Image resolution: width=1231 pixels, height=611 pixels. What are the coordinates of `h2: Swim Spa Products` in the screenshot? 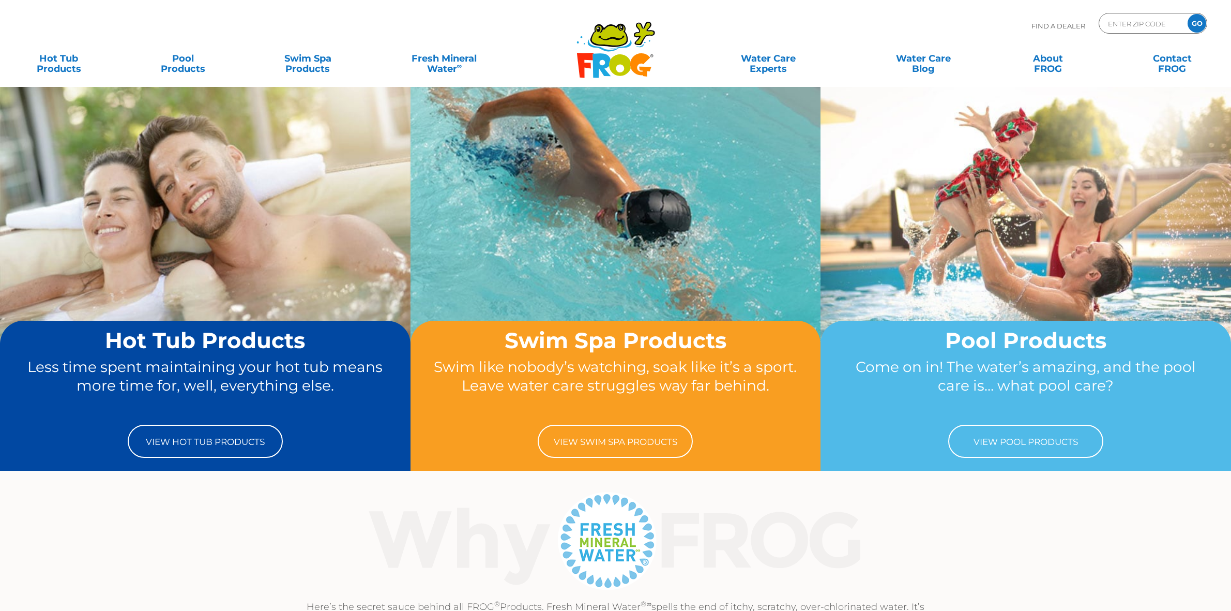 It's located at (616, 340).